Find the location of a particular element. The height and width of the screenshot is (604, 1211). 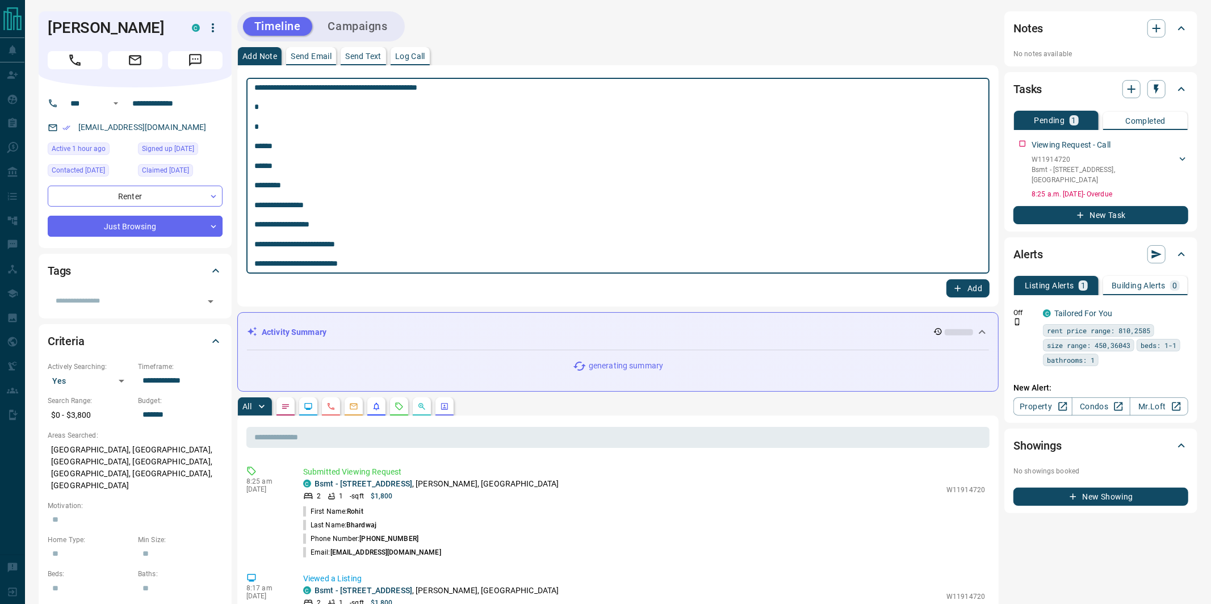

span: Call is located at coordinates (75, 60).